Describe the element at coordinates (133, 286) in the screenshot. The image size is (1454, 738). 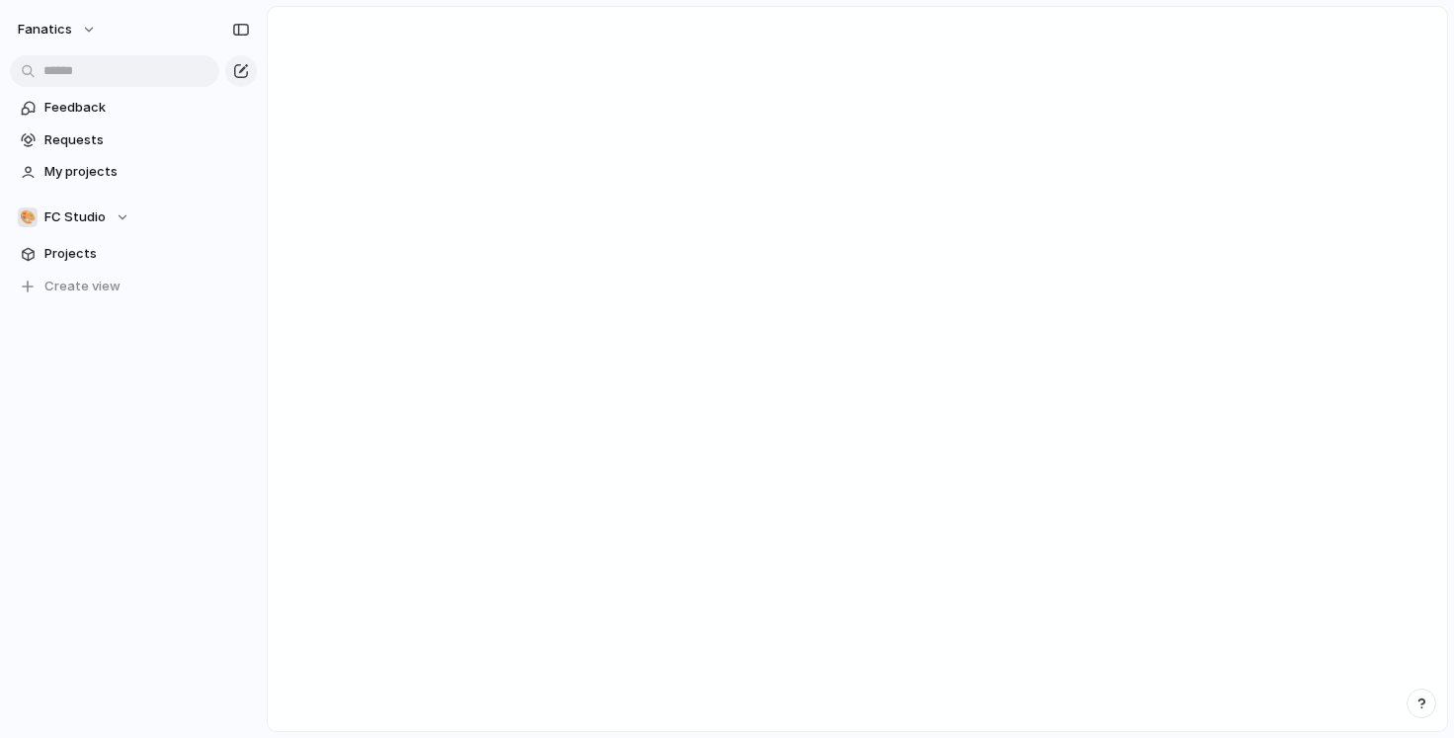
I see `button: Create view` at that location.